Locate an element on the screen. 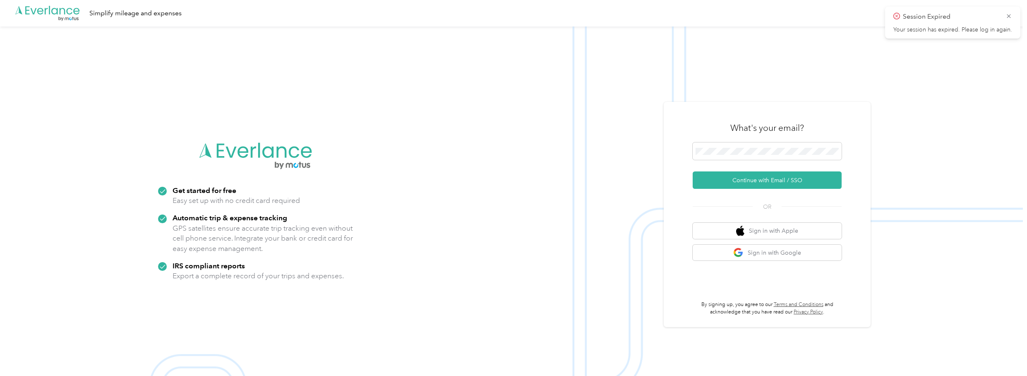  strong: IRS compliant reports is located at coordinates (209, 265).